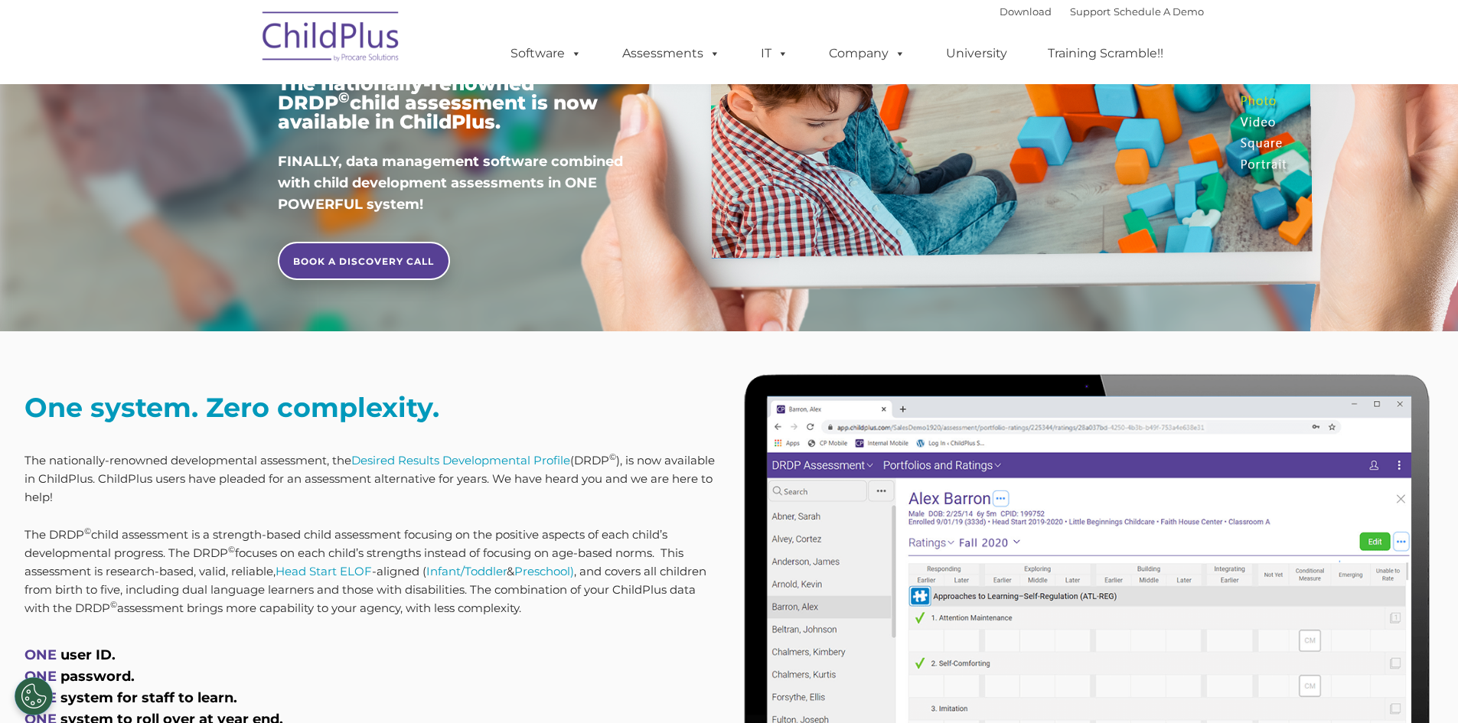 Image resolution: width=1458 pixels, height=723 pixels. I want to click on a: Support, so click(1090, 11).